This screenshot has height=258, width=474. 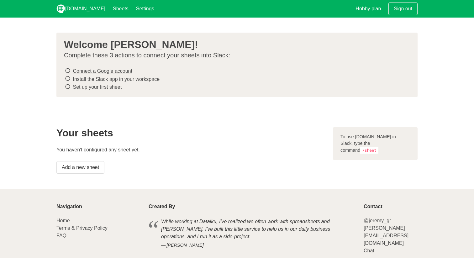 What do you see at coordinates (99, 207) in the screenshot?
I see `p: Navigation` at bounding box center [99, 207].